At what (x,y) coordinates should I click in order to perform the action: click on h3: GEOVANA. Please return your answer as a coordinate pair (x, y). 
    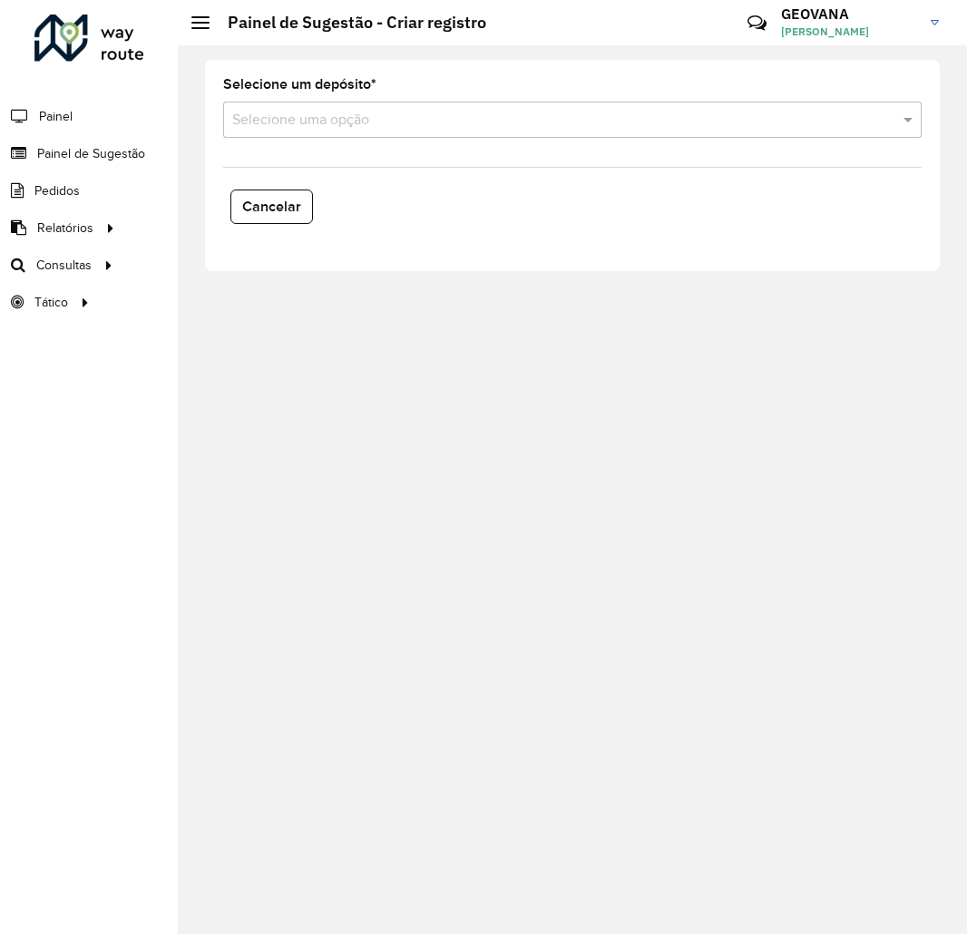
    Looking at the image, I should click on (849, 14).